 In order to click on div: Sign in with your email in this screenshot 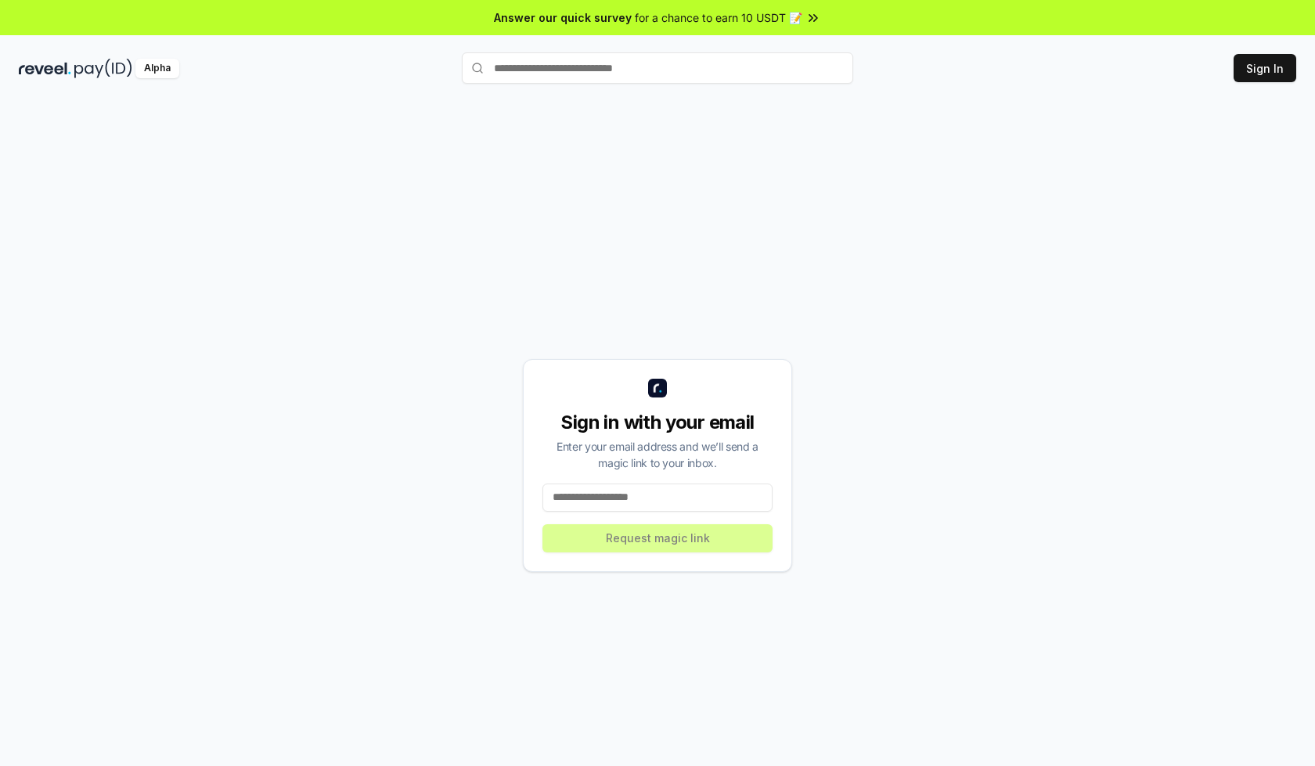, I will do `click(658, 423)`.